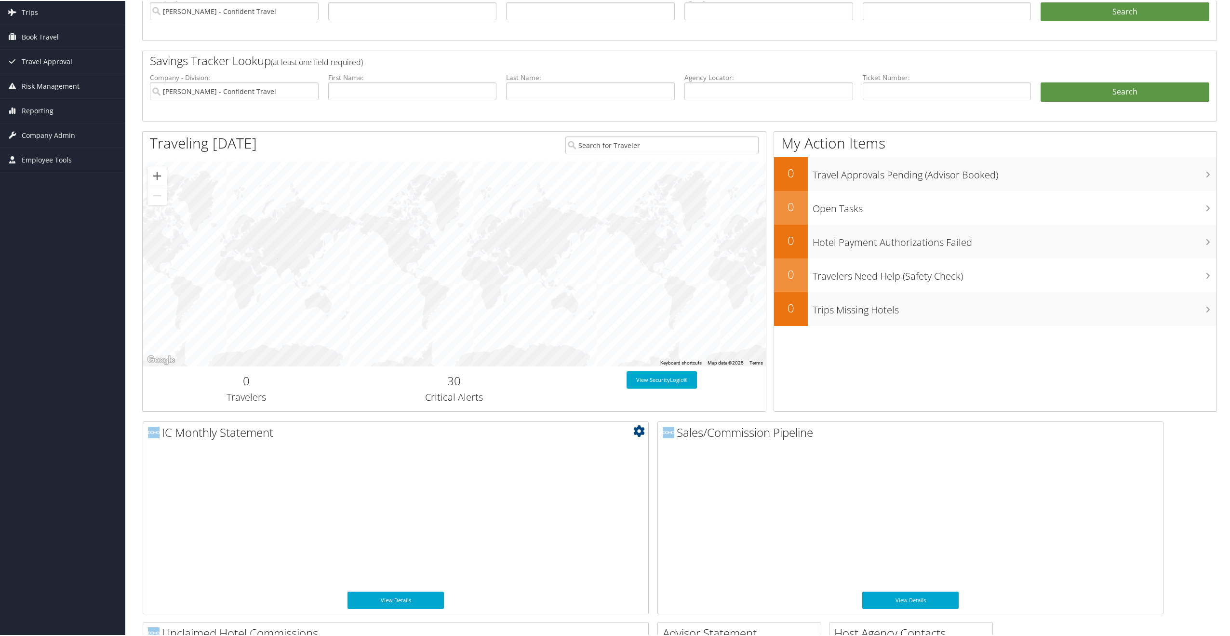 Image resolution: width=1230 pixels, height=636 pixels. What do you see at coordinates (48, 134) in the screenshot?
I see `span: Company Admin` at bounding box center [48, 134].